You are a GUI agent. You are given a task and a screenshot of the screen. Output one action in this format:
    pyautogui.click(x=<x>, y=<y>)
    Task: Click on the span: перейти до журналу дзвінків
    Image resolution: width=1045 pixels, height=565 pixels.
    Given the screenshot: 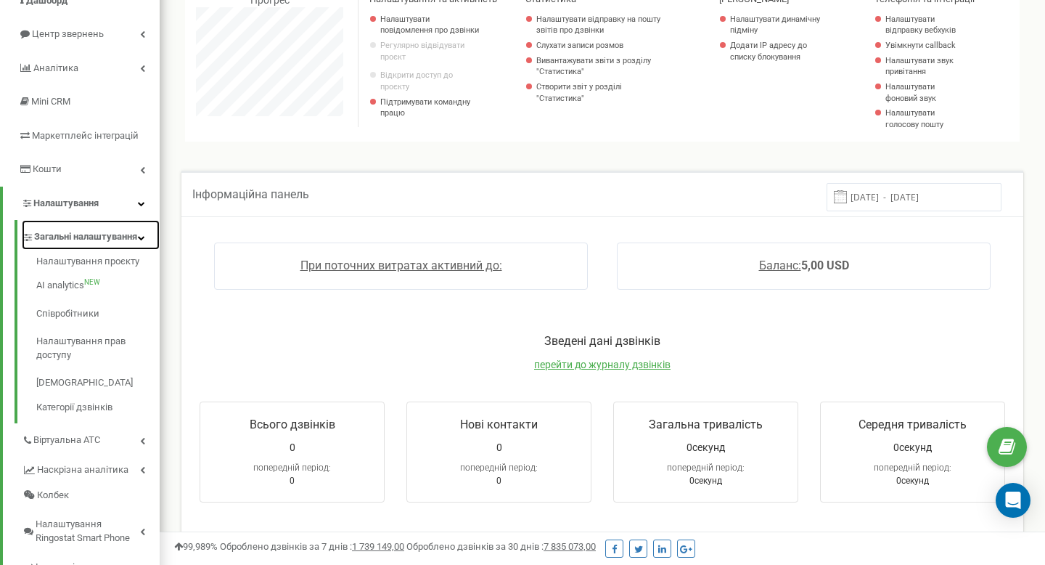 What is the action you would take?
    pyautogui.click(x=602, y=364)
    